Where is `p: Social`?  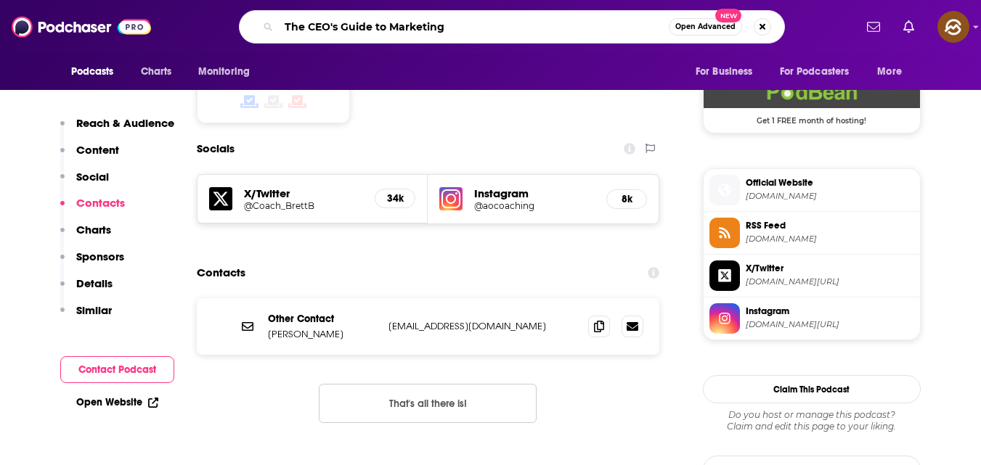
p: Social is located at coordinates (92, 176).